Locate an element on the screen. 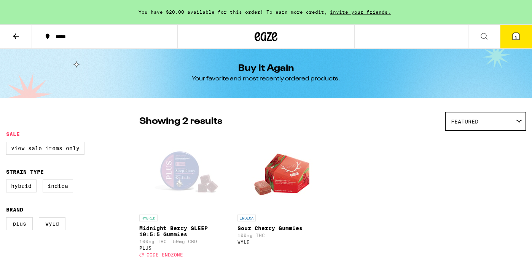  p: HYBRID is located at coordinates (149, 218).